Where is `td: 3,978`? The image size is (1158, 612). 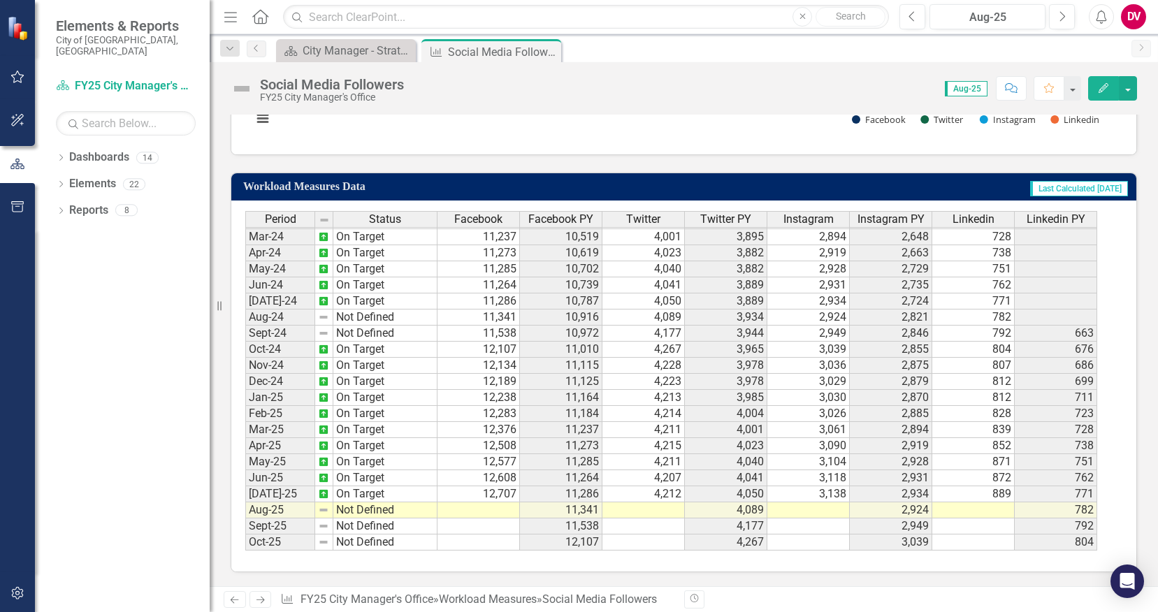 td: 3,978 is located at coordinates (726, 381).